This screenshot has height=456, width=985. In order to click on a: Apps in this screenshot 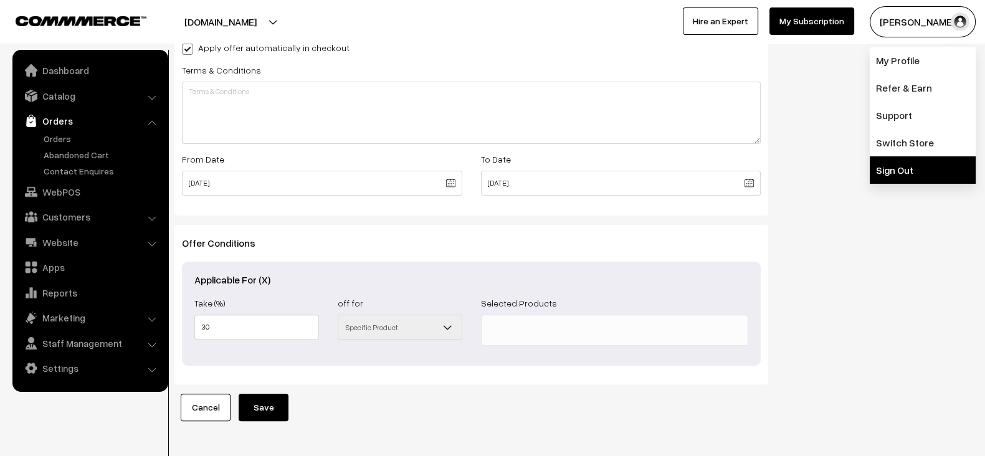, I will do `click(90, 267)`.